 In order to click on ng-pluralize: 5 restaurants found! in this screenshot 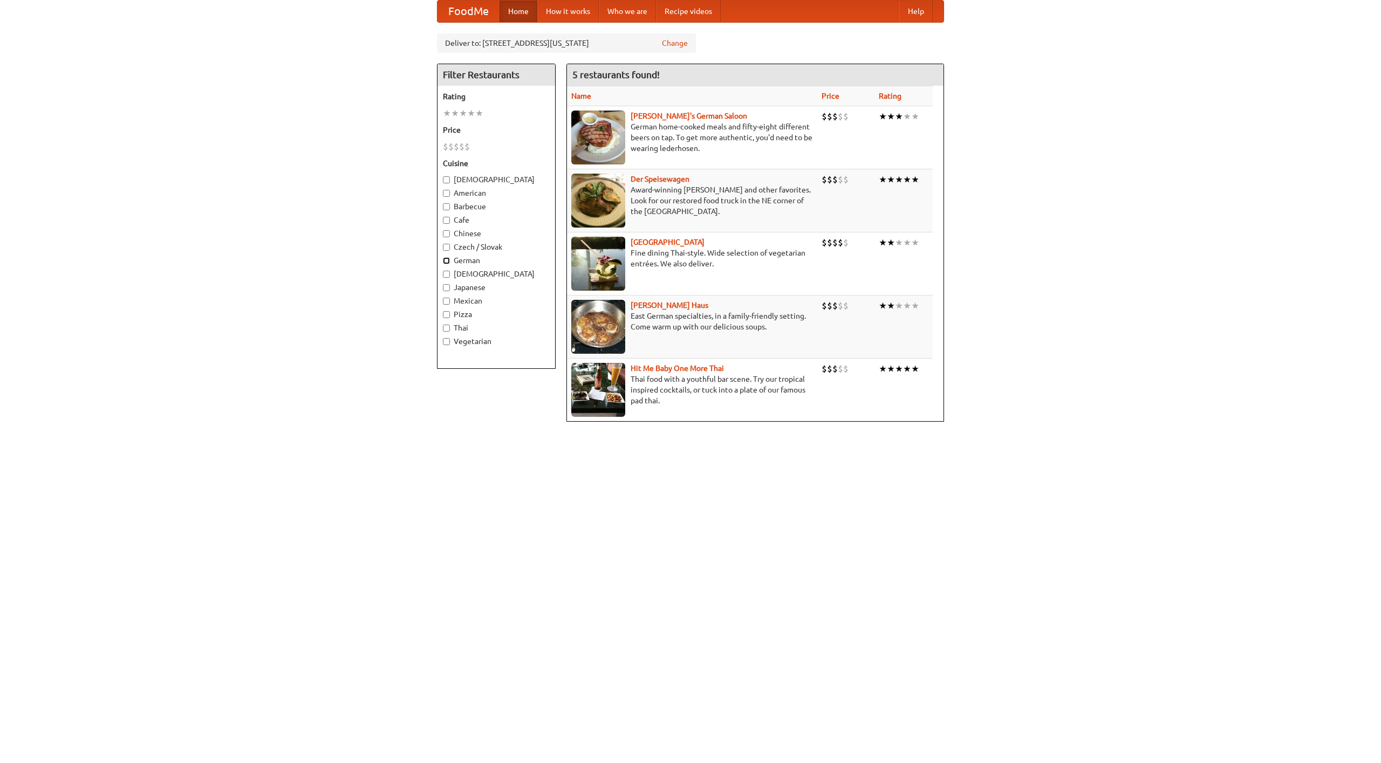, I will do `click(616, 74)`.